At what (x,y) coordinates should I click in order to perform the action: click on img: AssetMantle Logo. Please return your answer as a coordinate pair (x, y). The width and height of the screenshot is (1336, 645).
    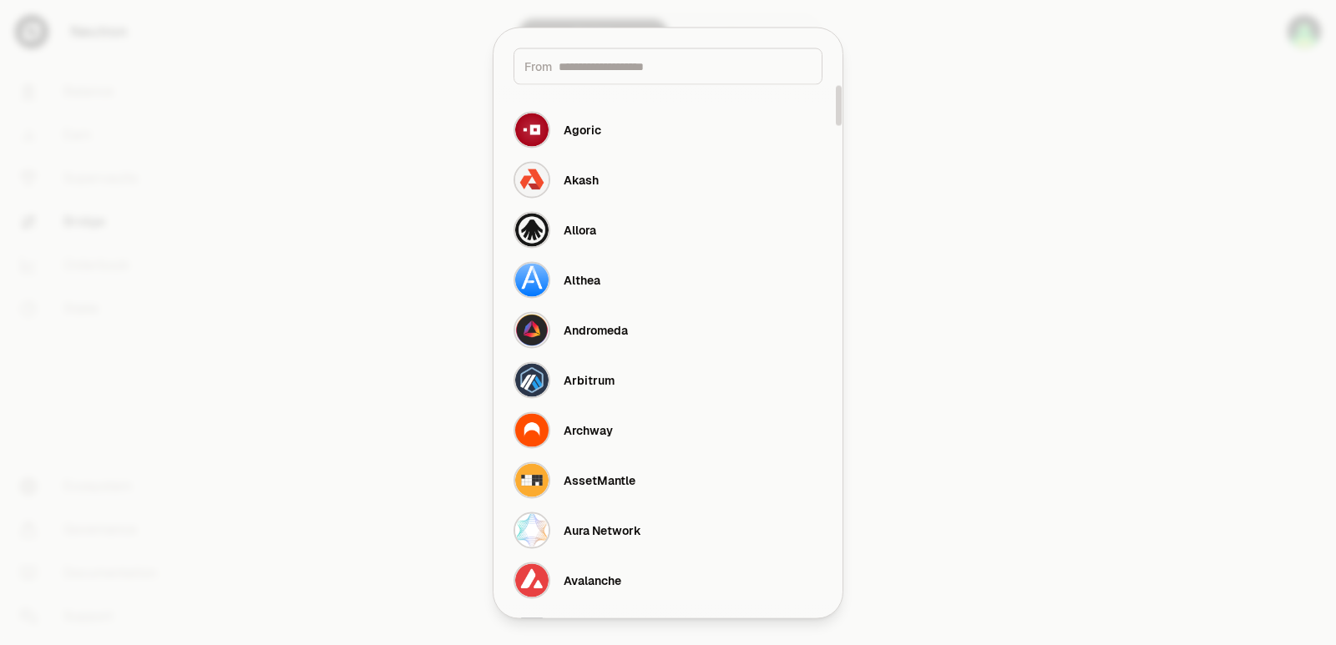
    Looking at the image, I should click on (532, 480).